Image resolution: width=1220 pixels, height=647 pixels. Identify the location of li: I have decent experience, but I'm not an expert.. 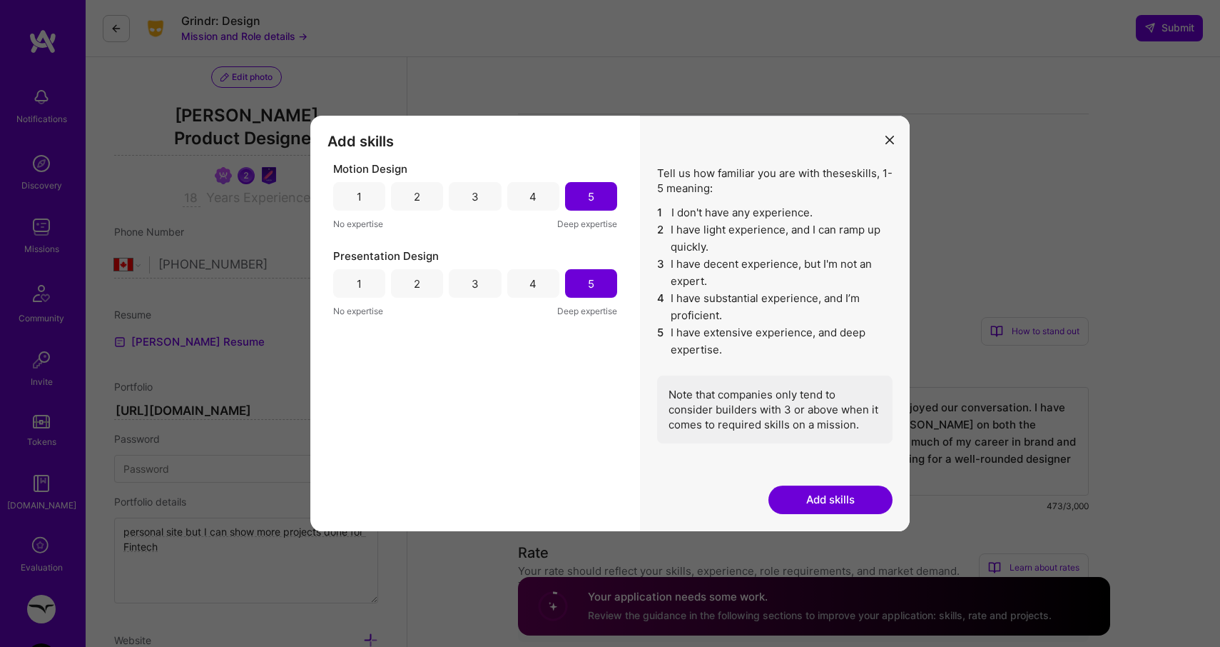
(775, 273).